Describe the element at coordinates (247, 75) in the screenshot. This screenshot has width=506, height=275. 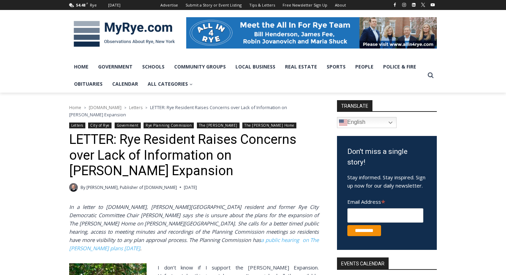
I see `nav: Primary Navigation` at that location.